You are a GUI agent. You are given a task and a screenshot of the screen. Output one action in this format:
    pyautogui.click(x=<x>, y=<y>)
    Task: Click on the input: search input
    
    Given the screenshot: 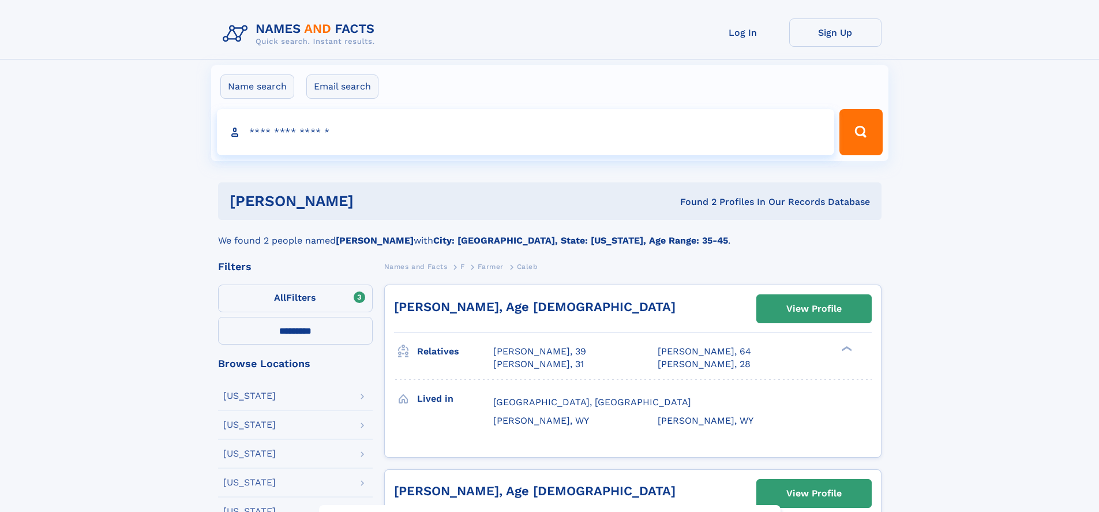 What is the action you would take?
    pyautogui.click(x=526, y=132)
    